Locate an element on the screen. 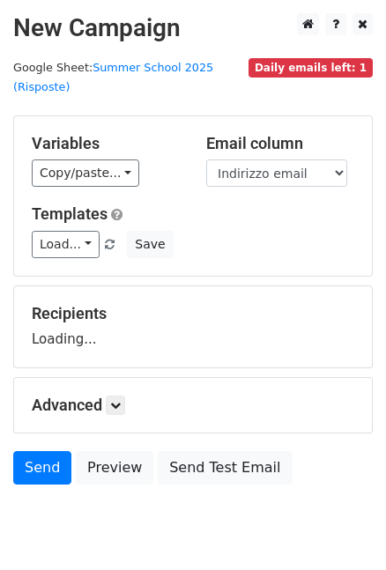 The height and width of the screenshot is (570, 386). small: Google Sheet: is located at coordinates (113, 78).